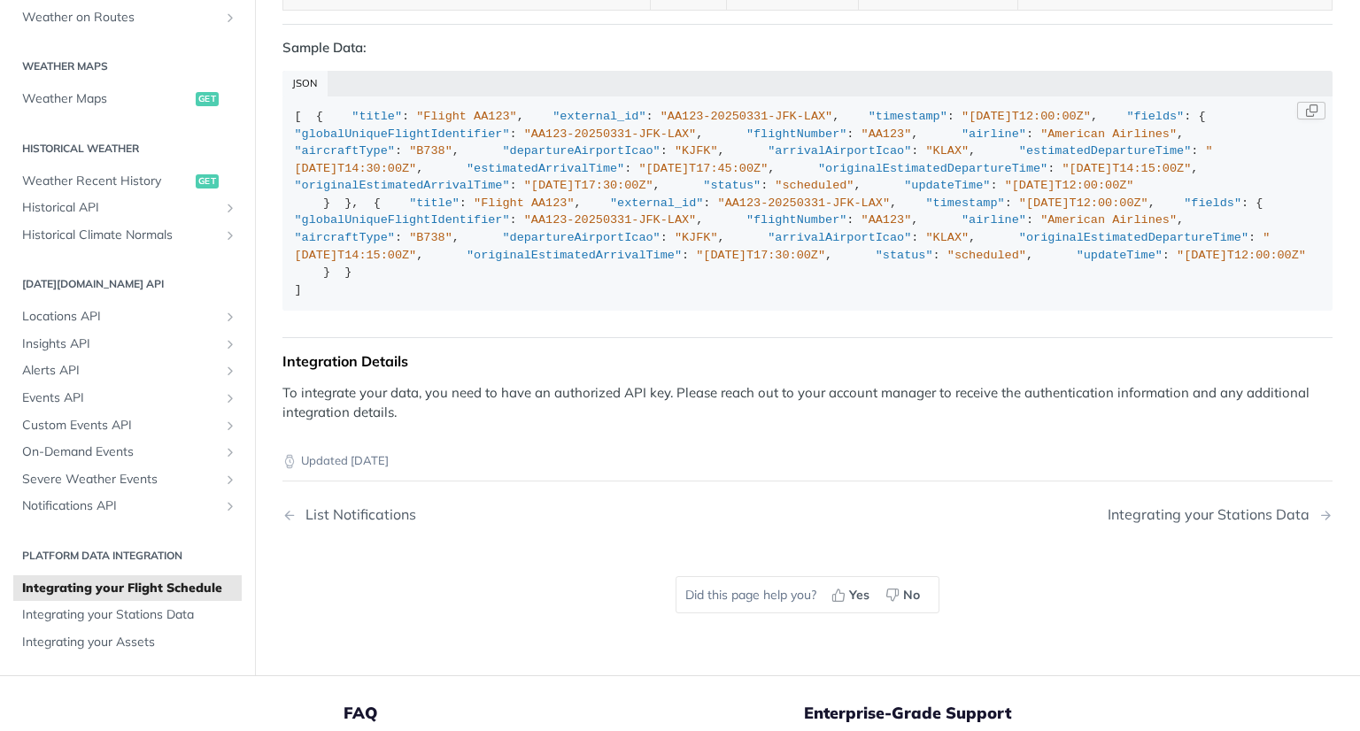  Describe the element at coordinates (127, 480) in the screenshot. I see `a: Severe Weather EventsShow subpages for Severe Weather Events` at that location.